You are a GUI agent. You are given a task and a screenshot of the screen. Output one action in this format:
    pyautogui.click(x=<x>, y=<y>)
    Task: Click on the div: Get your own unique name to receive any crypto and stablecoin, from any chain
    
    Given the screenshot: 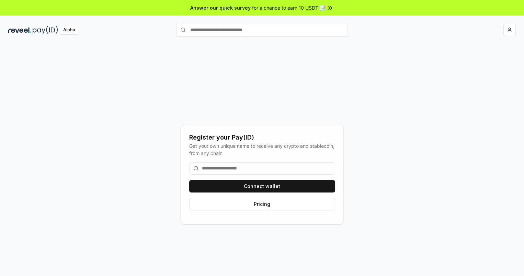 What is the action you would take?
    pyautogui.click(x=262, y=149)
    